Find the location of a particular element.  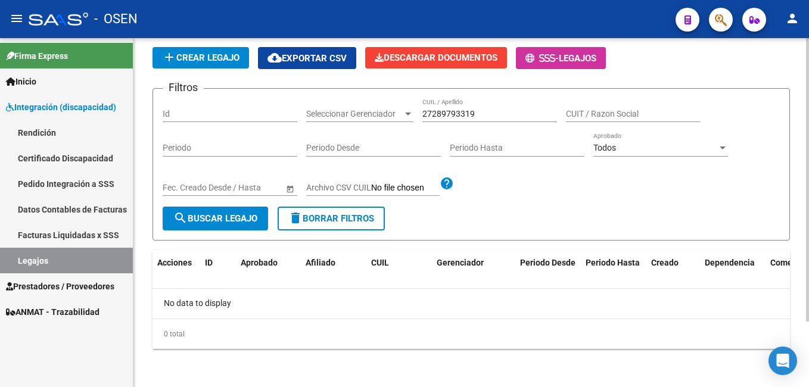

datatable-header-cell: ID is located at coordinates (218, 270).